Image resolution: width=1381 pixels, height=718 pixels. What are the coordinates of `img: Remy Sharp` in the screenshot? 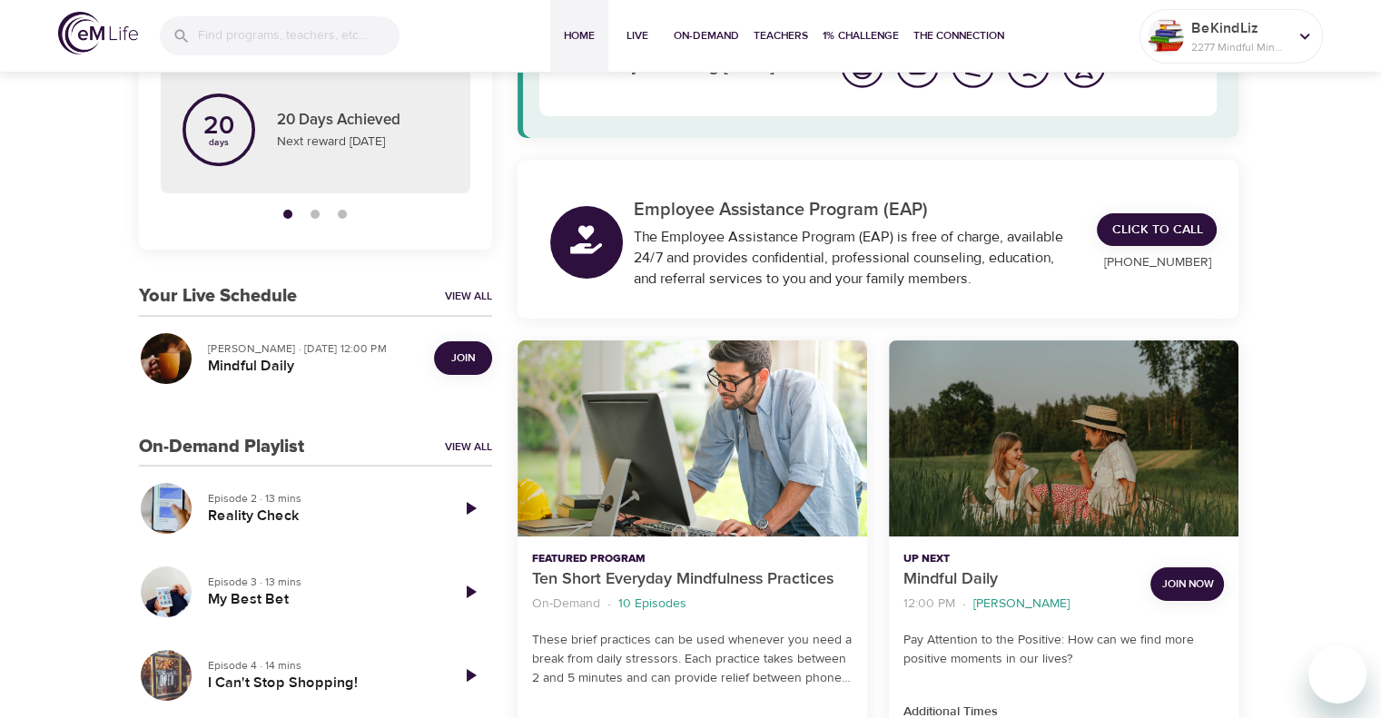 It's located at (1166, 36).